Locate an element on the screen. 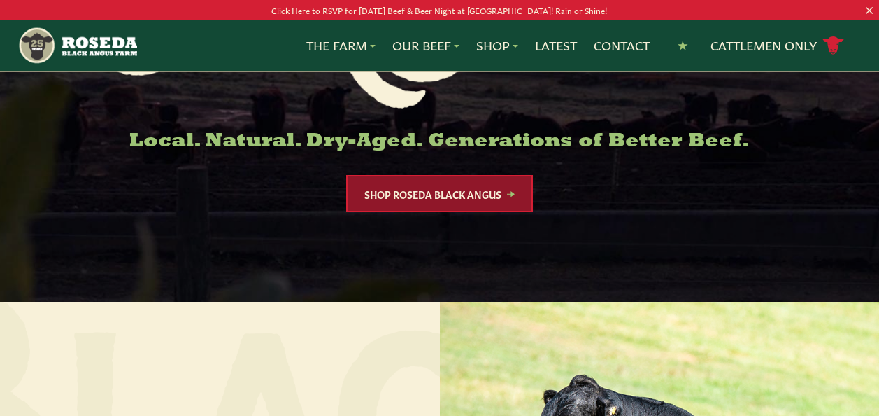 This screenshot has width=879, height=416. img: https://roseda.com/wp-content/uploads/2021/05/roseda-25-header.png is located at coordinates (77, 45).